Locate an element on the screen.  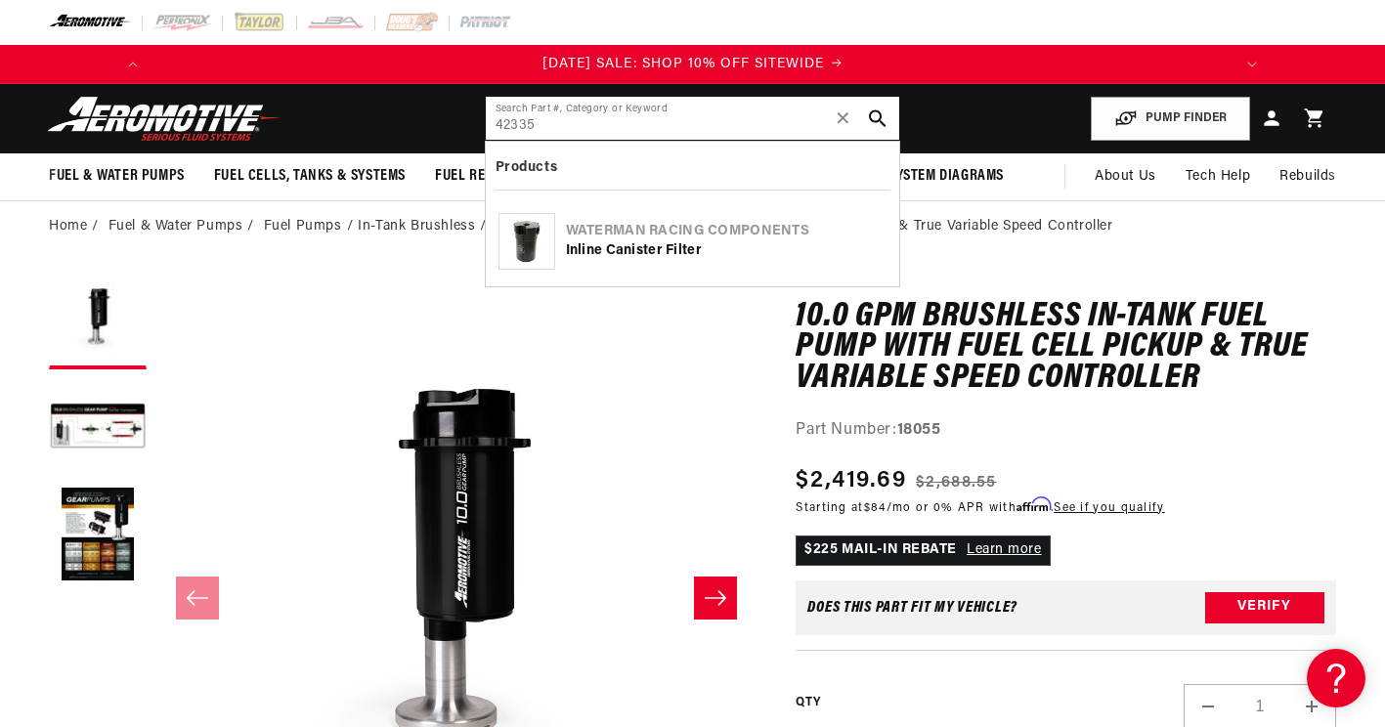
p: Starting at /mo or 0% APR with . is located at coordinates (979, 507).